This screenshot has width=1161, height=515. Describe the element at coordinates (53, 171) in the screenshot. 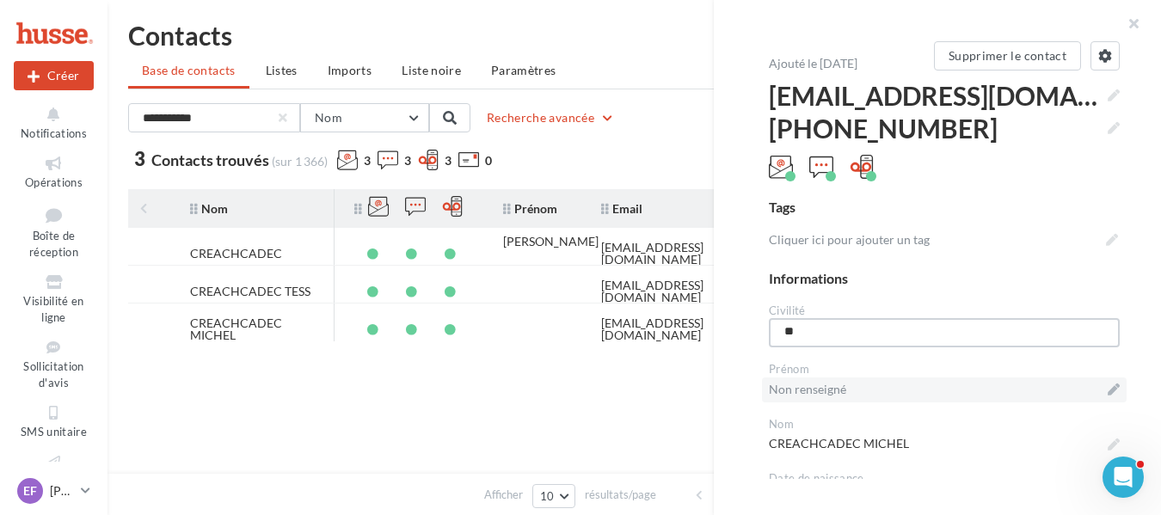

I see `a: Opérations` at that location.